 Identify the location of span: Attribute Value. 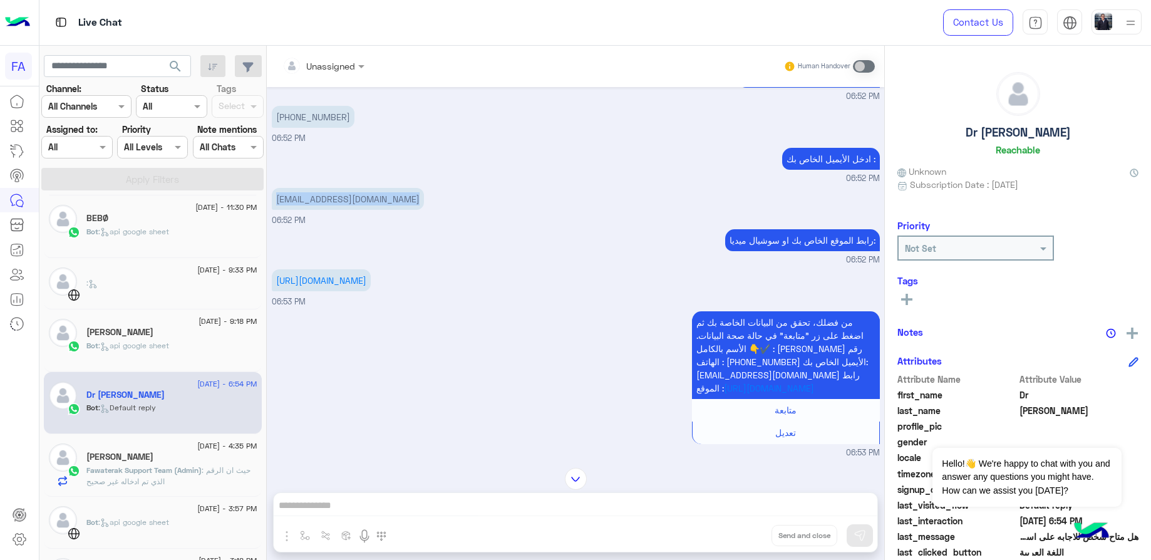
(1079, 379).